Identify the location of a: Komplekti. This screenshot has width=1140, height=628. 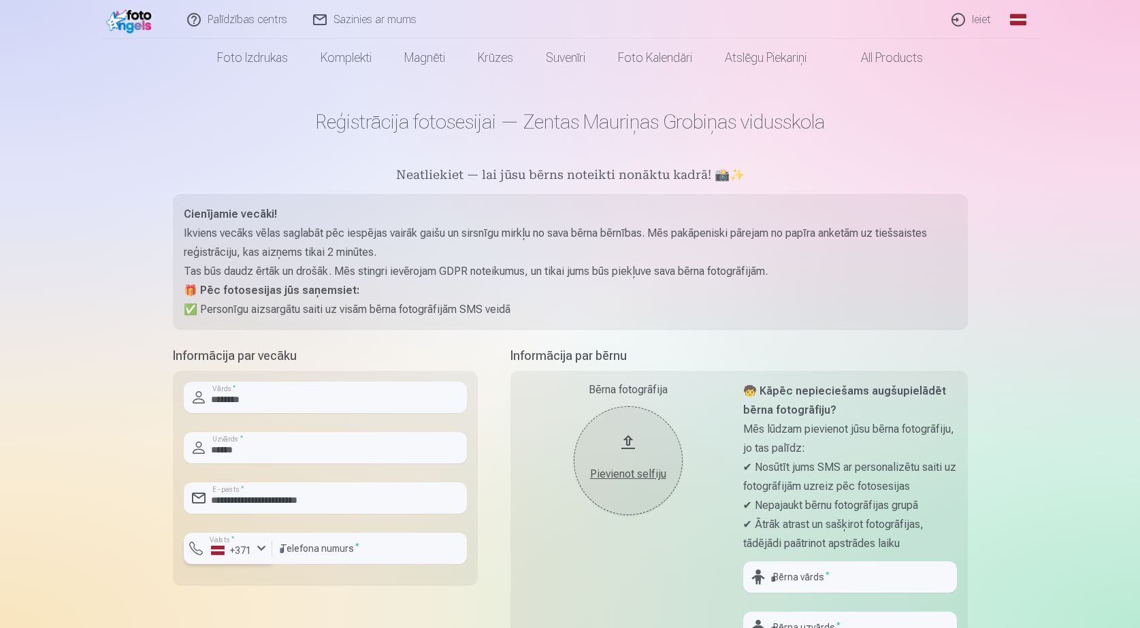
(346, 58).